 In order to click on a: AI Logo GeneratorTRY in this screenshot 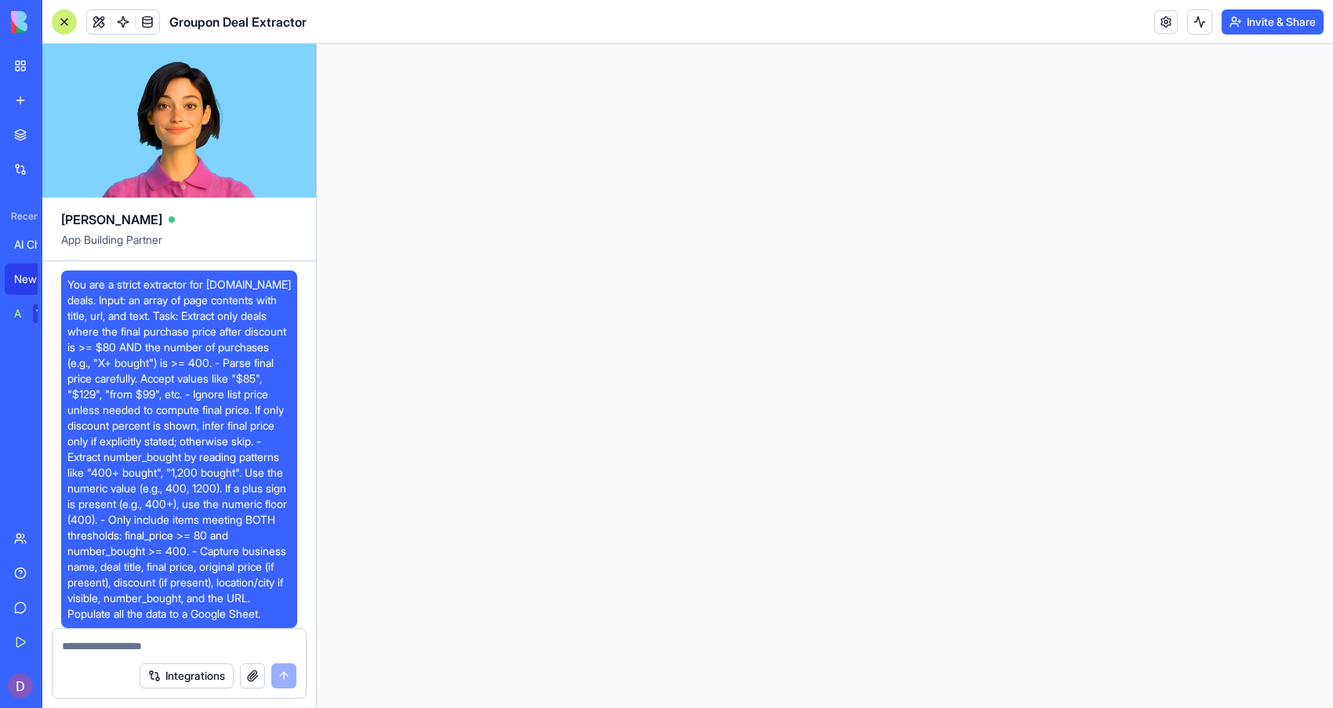, I will do `click(36, 314)`.